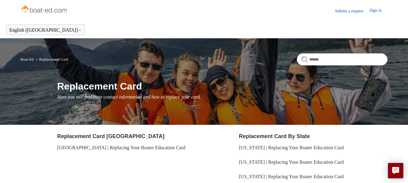 The width and height of the screenshot is (408, 183). What do you see at coordinates (396, 171) in the screenshot?
I see `button: Live chat` at bounding box center [396, 171].